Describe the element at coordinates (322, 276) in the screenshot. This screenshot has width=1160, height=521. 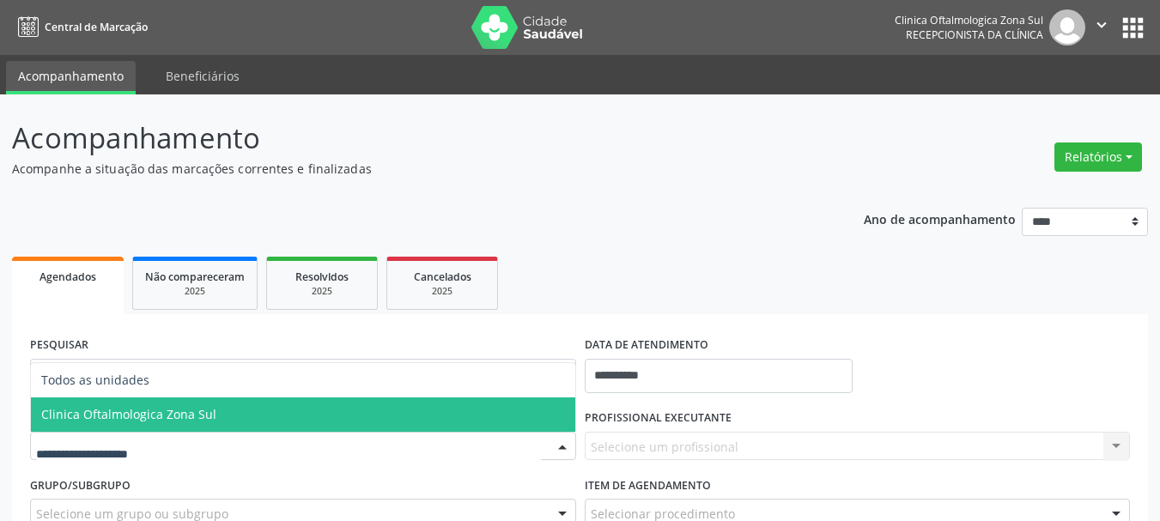
I see `span: Resolvidos` at that location.